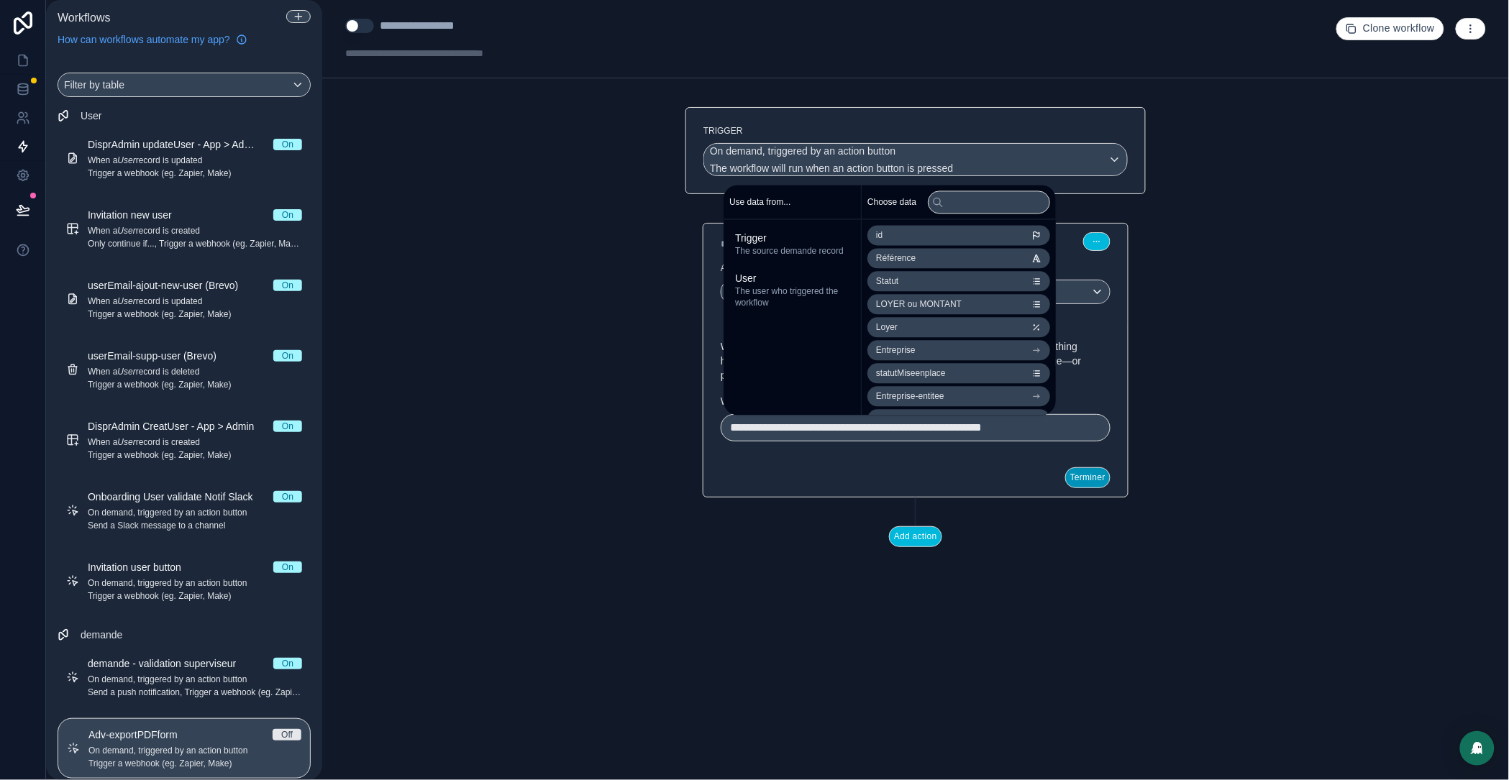  What do you see at coordinates (916, 401) in the screenshot?
I see `label: Webhook url` at bounding box center [916, 401].